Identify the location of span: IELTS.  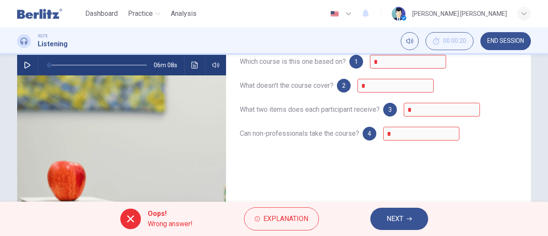
(42, 36).